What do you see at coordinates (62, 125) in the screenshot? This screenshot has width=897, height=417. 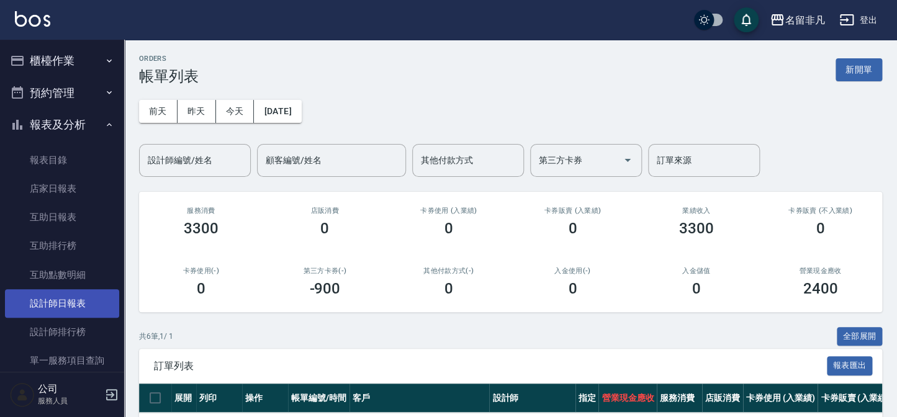 I see `button: 報表及分析` at bounding box center [62, 125].